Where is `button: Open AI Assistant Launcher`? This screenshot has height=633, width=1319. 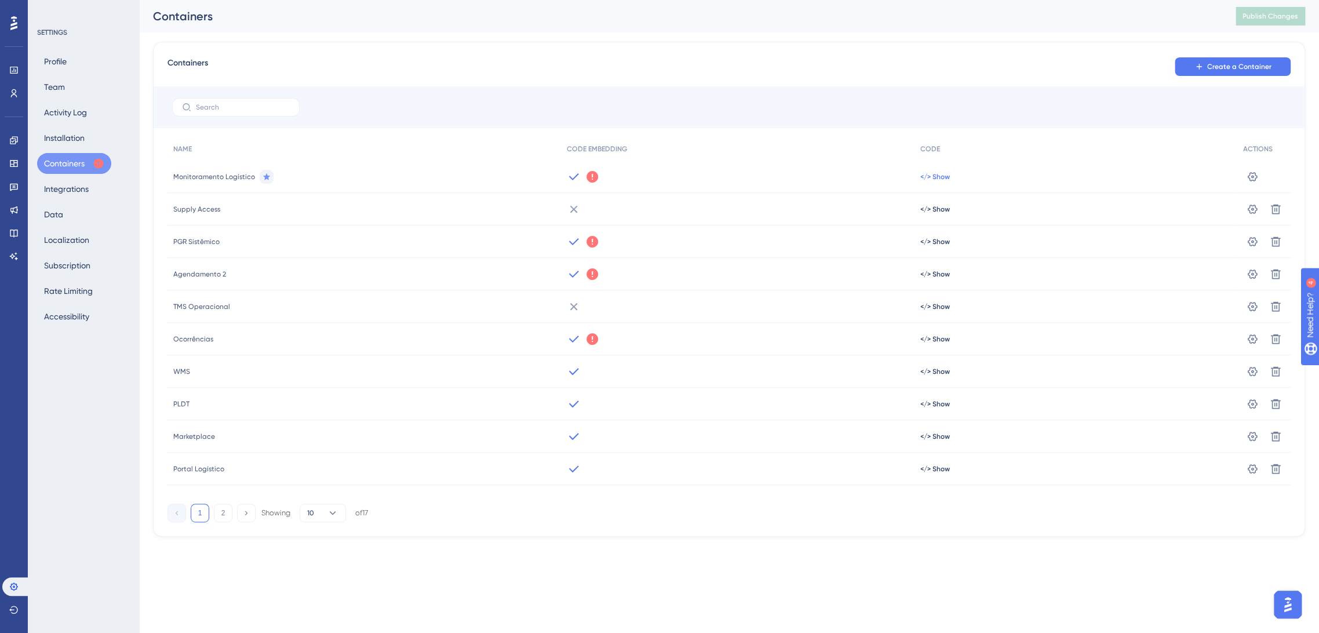
button: Open AI Assistant Launcher is located at coordinates (17, 17).